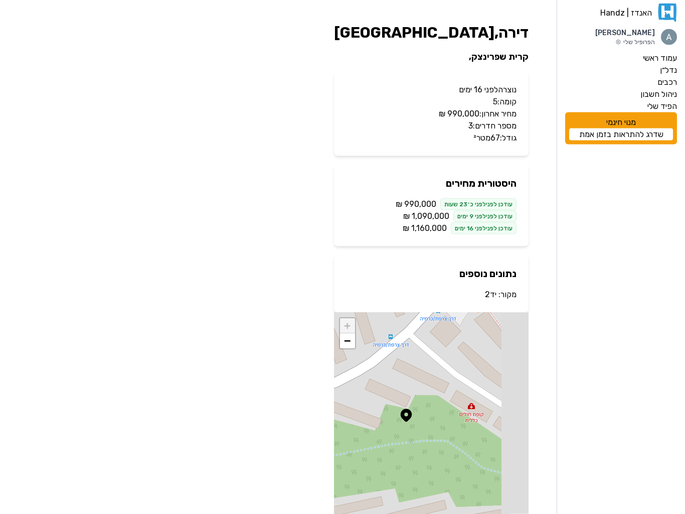 This screenshot has width=685, height=514. I want to click on p: גודל: 67 מטר², so click(431, 138).